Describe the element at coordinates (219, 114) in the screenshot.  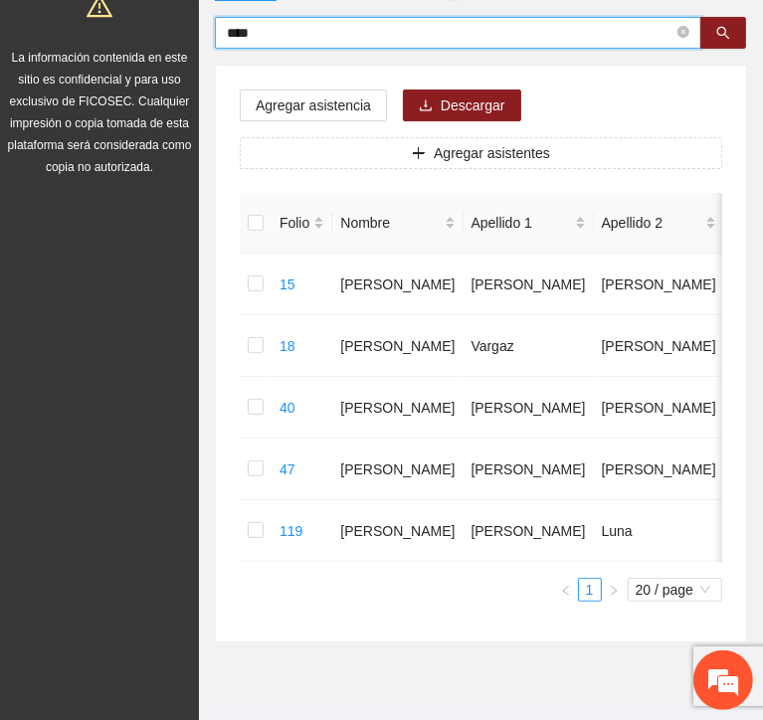
I see `div: Chatee con nosotros ahora` at that location.